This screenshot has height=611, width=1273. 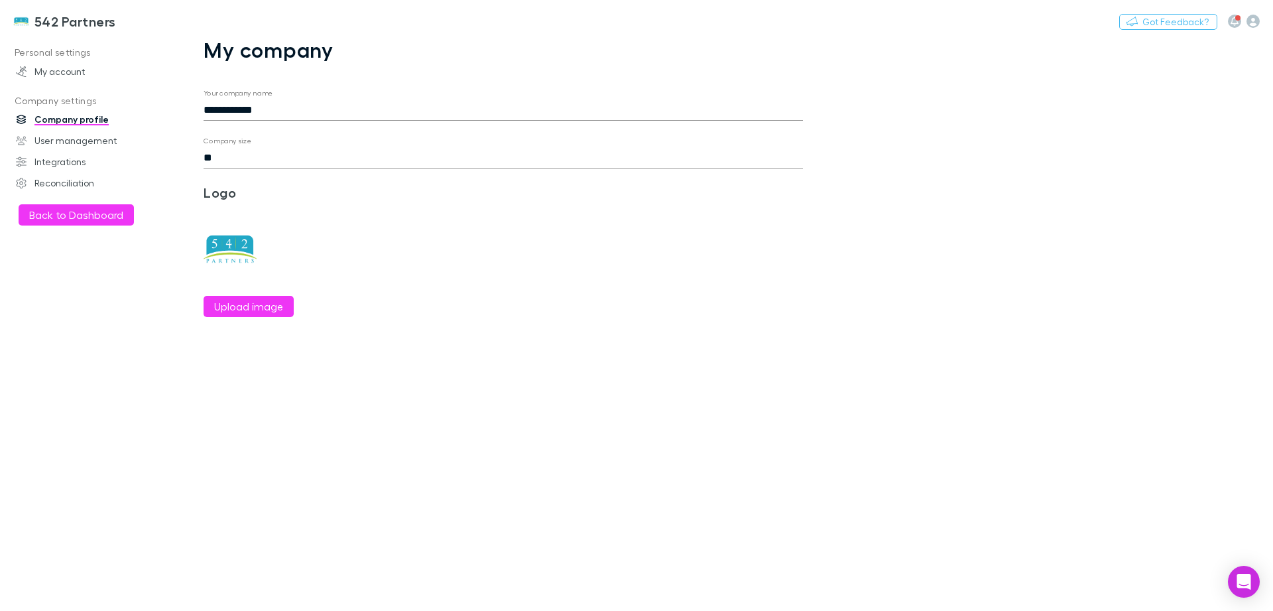 What do you see at coordinates (227, 141) in the screenshot?
I see `label: Company size` at bounding box center [227, 141].